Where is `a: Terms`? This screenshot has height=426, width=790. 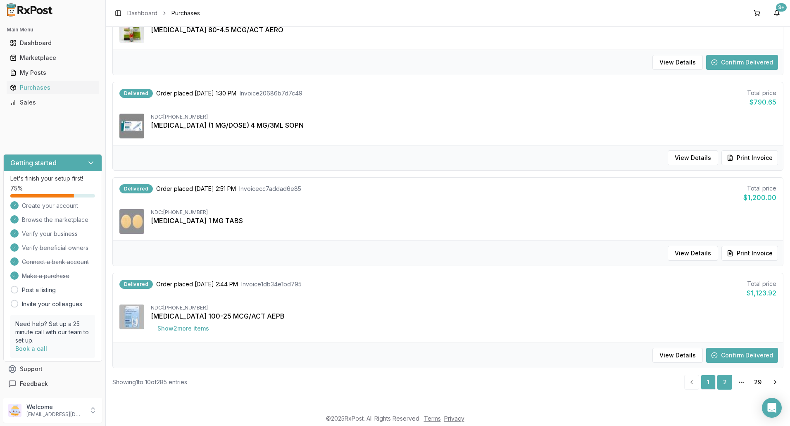 a: Terms is located at coordinates (432, 418).